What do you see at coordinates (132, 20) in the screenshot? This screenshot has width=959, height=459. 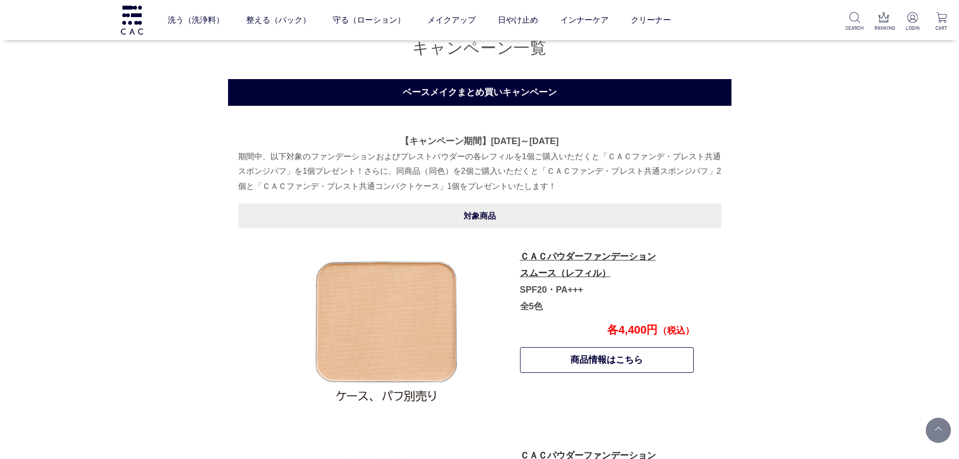 I see `img: logo` at bounding box center [132, 20].